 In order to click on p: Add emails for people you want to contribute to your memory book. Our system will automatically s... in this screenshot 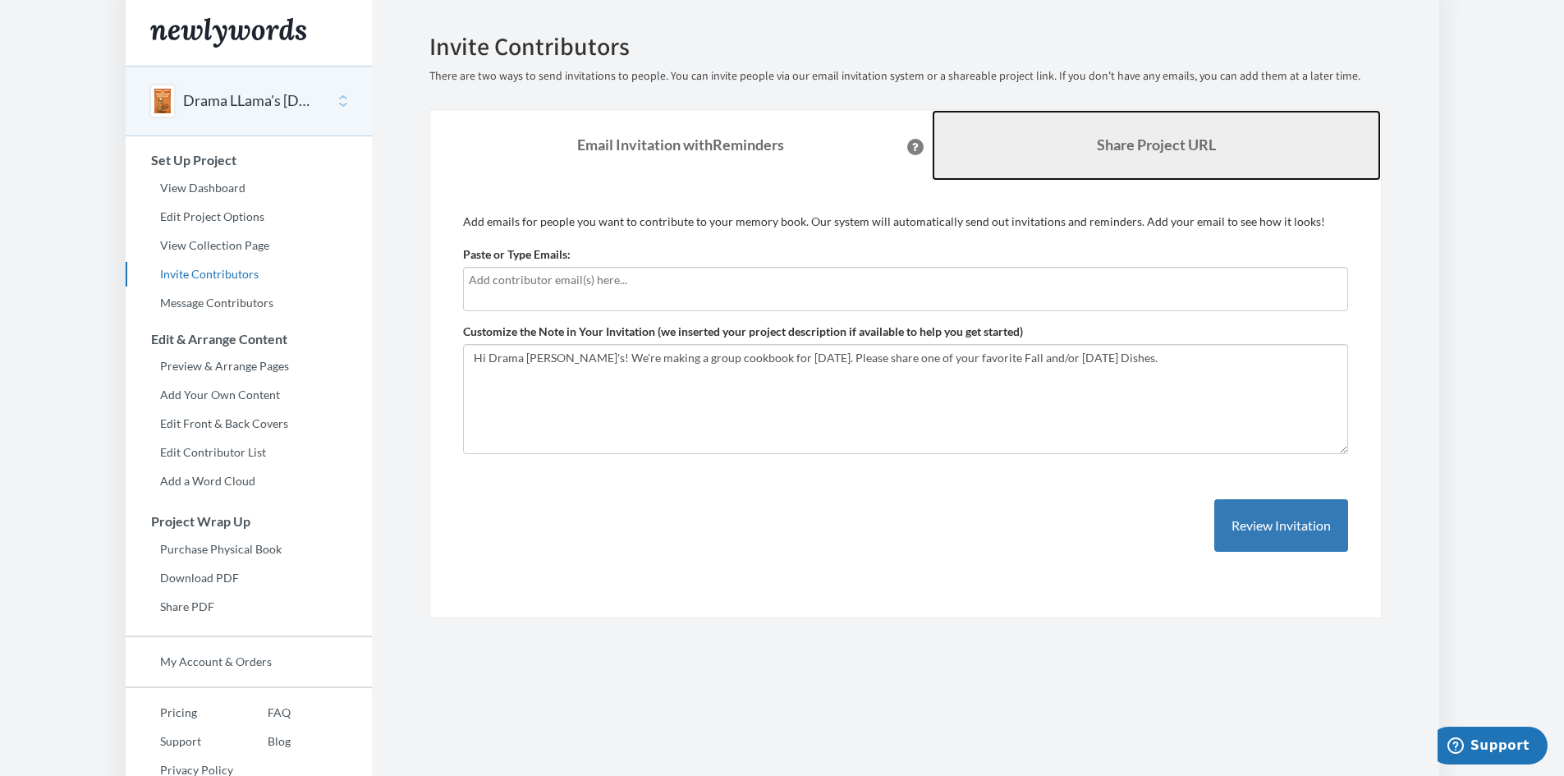, I will do `click(906, 222)`.